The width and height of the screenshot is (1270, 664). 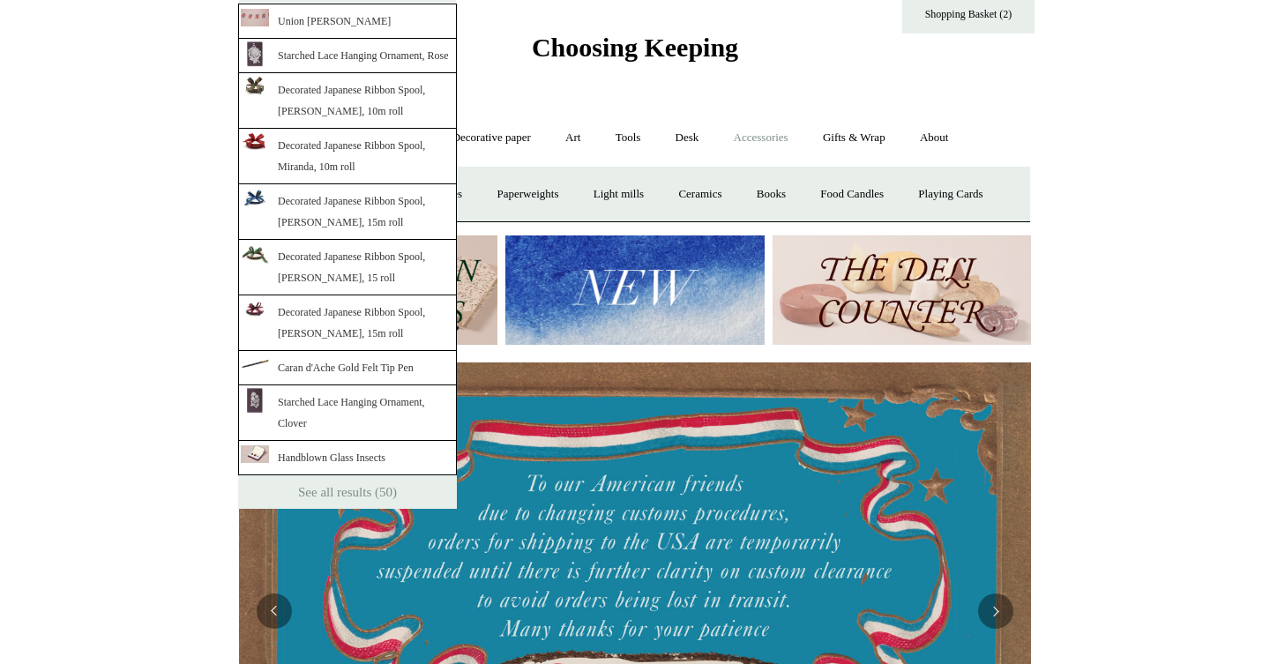 What do you see at coordinates (628, 138) in the screenshot?
I see `a: Tools` at bounding box center [628, 138].